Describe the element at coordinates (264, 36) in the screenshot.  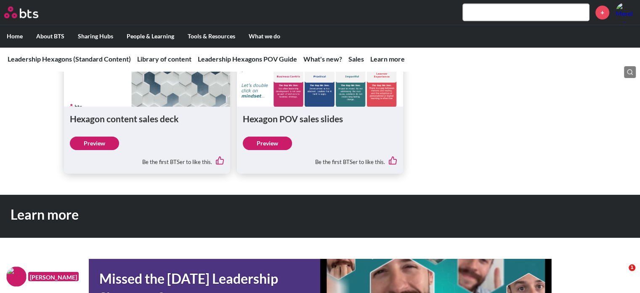
I see `label: What we do` at that location.